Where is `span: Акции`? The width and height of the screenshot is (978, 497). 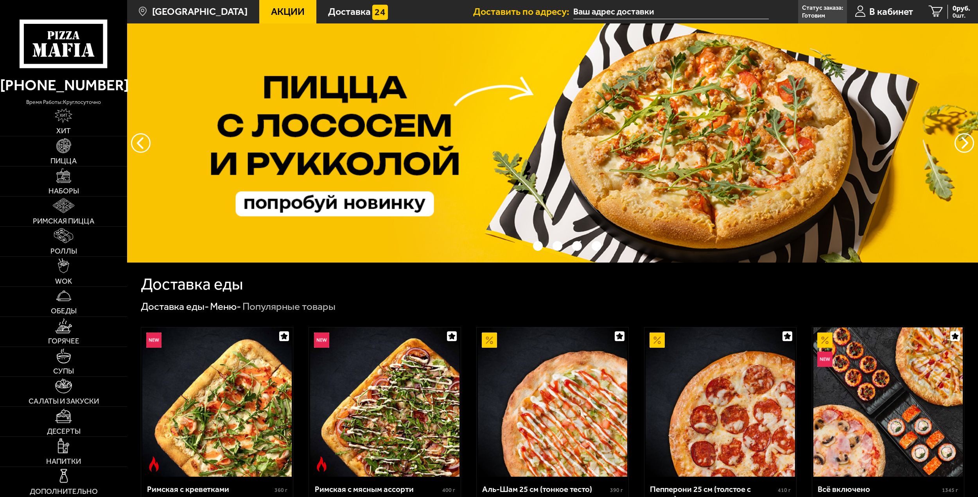 span: Акции is located at coordinates (288, 11).